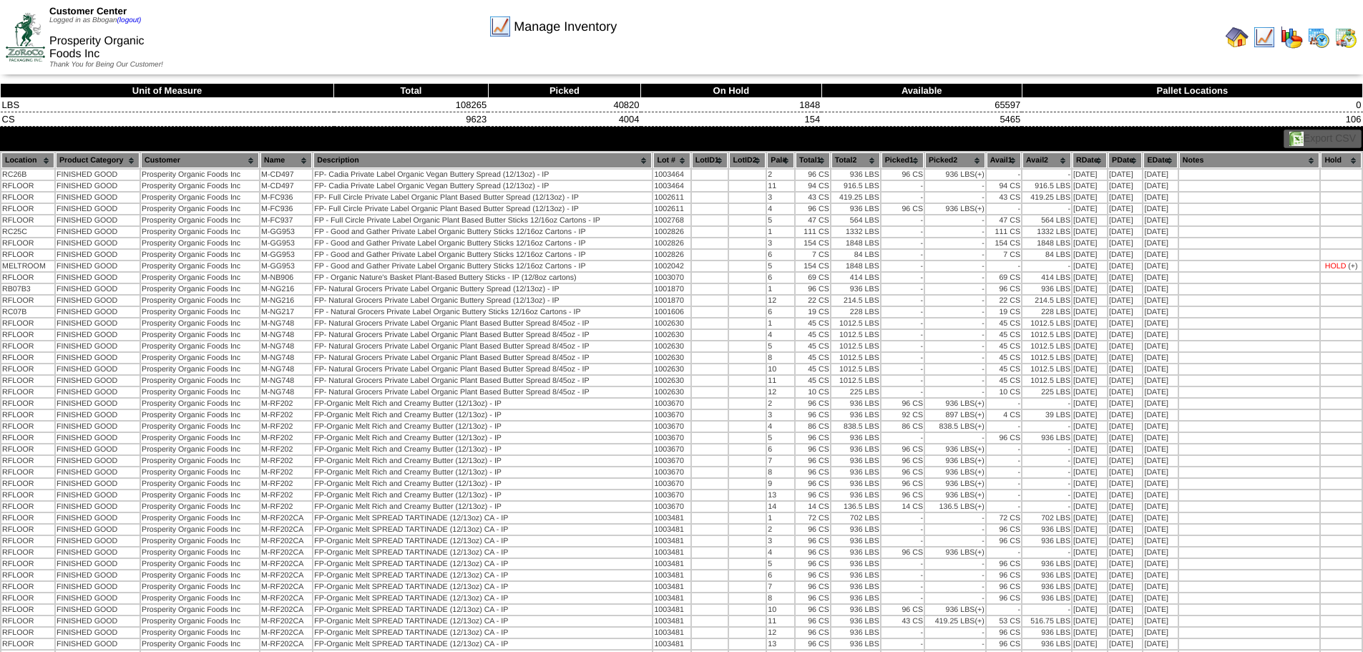 The image size is (1363, 652). I want to click on td: 1002611, so click(671, 197).